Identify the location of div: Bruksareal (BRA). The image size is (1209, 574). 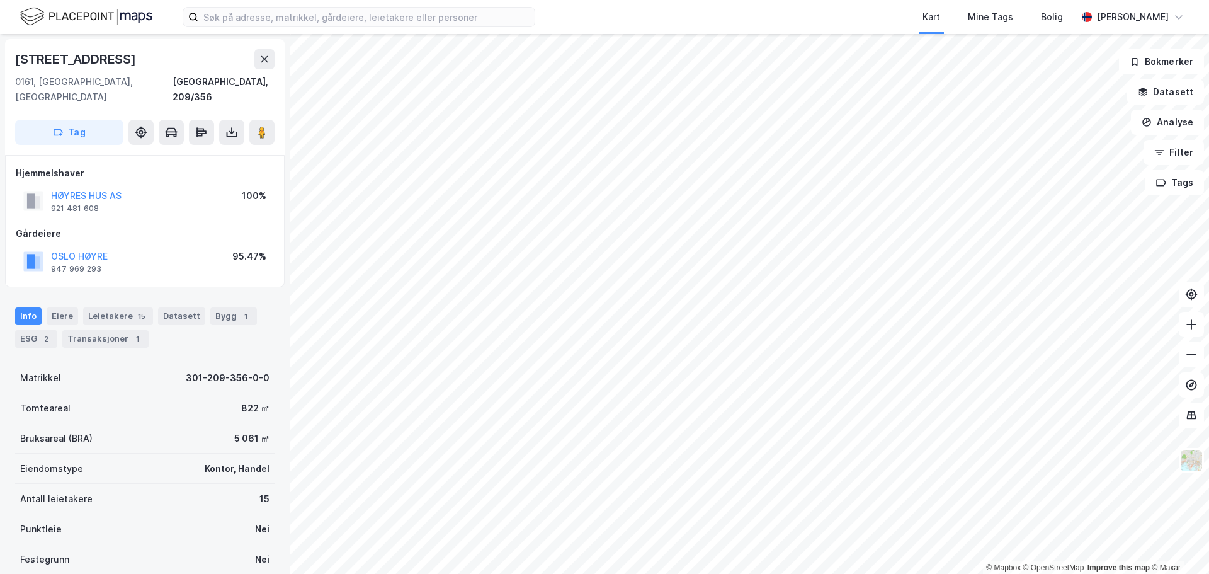
(56, 438).